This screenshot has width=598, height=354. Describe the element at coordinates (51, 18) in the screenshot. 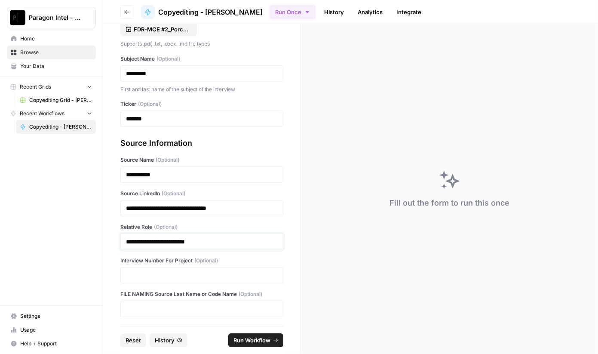

I see `button: Workspace: Paragon Intel - Copyediting` at that location.